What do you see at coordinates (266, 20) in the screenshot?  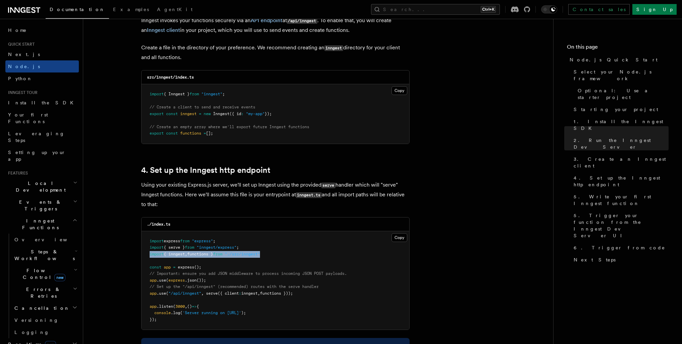 I see `a: API endpoint` at bounding box center [266, 20].